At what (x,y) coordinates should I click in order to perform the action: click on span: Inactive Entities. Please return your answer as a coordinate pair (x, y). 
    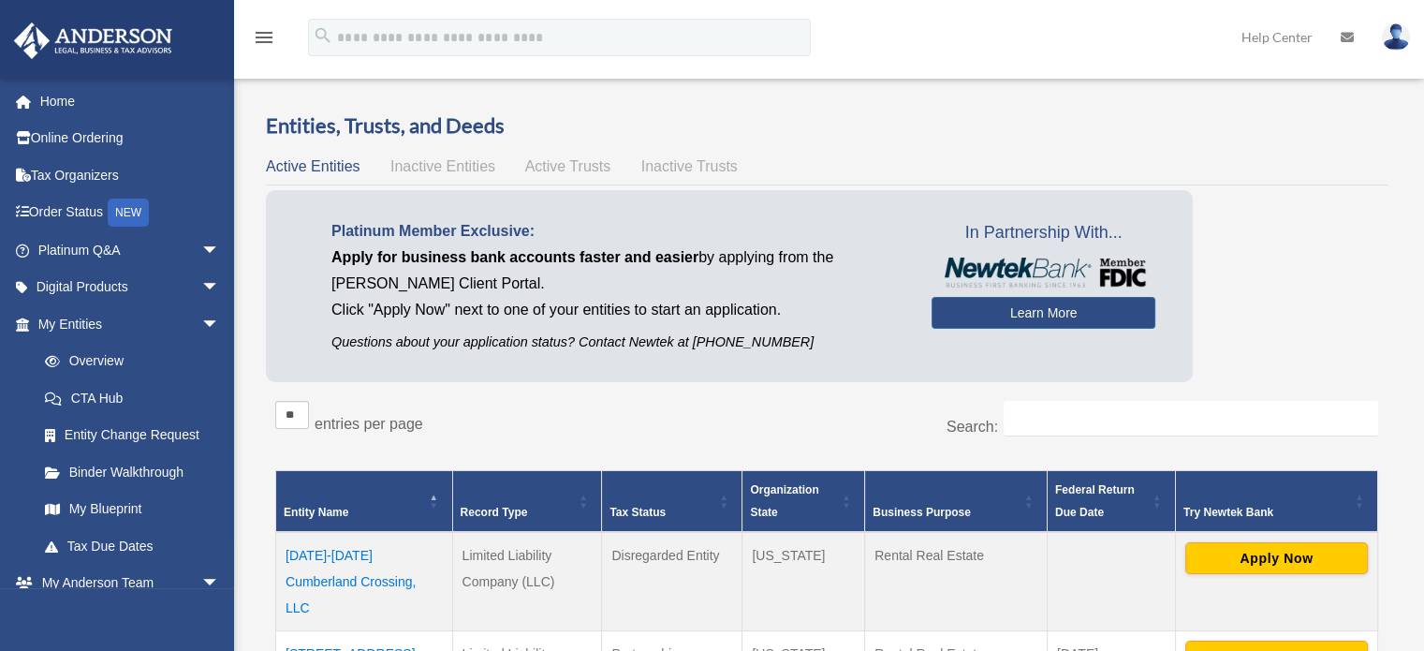
    Looking at the image, I should click on (443, 166).